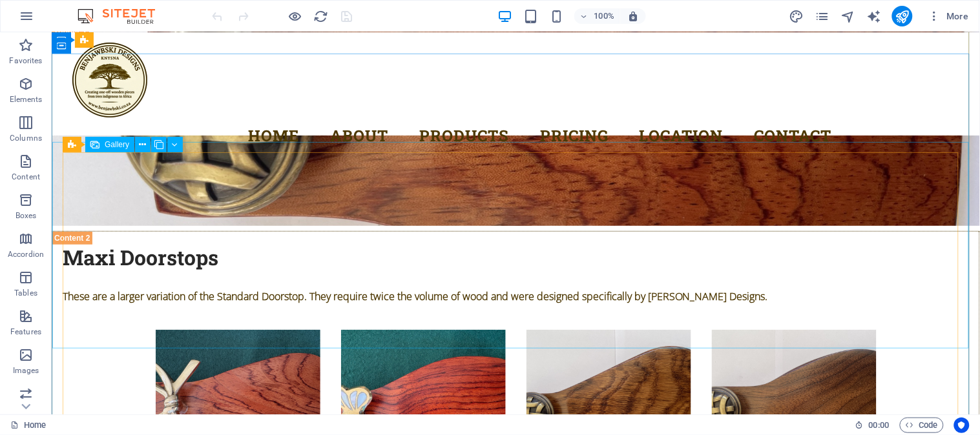 This screenshot has width=980, height=435. Describe the element at coordinates (28, 426) in the screenshot. I see `a: Click to cancel selection. Double-click to open Pages` at that location.